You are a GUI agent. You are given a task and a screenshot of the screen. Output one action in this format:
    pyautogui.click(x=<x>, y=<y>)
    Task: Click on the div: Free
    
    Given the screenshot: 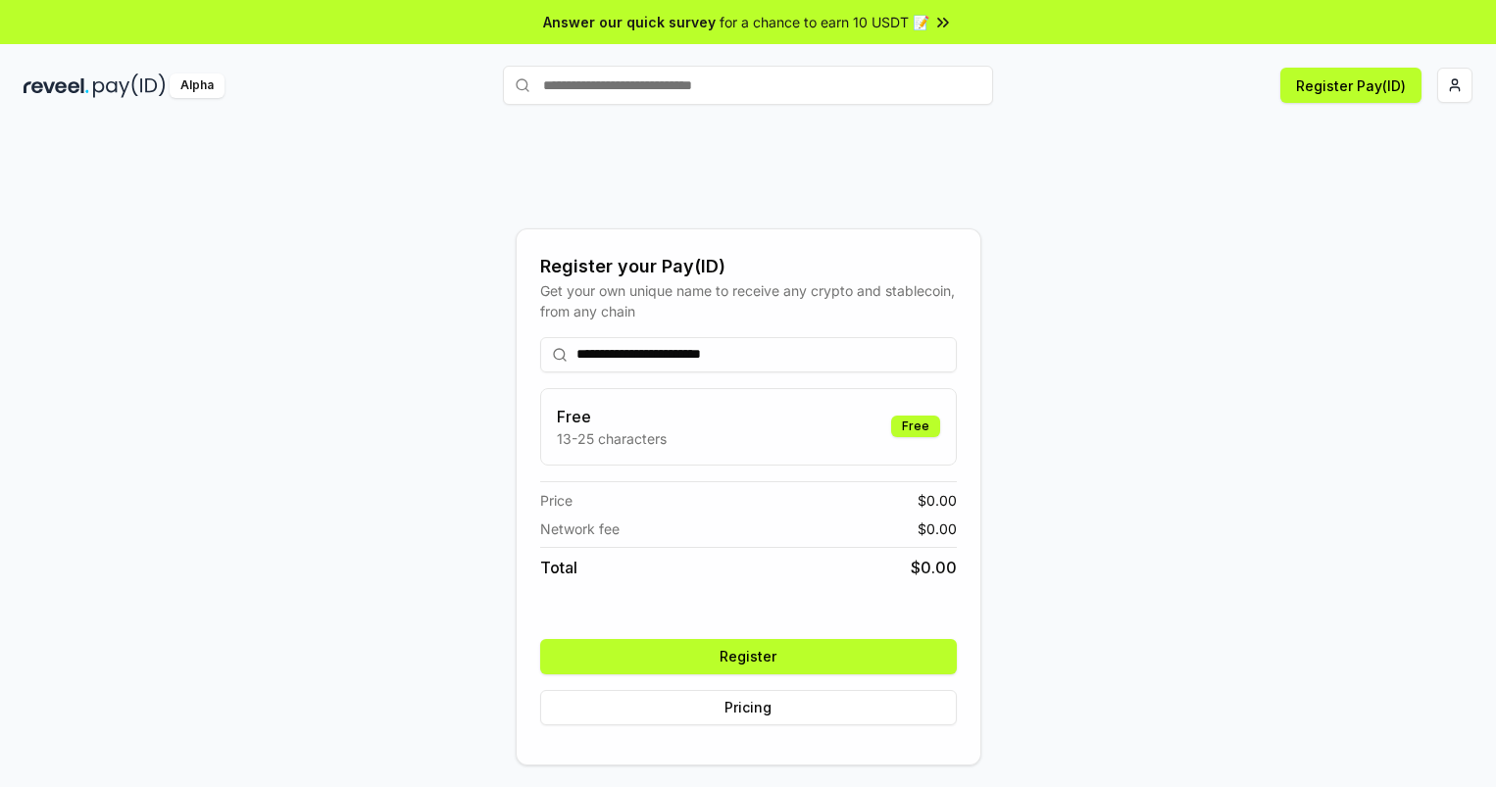 What is the action you would take?
    pyautogui.click(x=916, y=427)
    